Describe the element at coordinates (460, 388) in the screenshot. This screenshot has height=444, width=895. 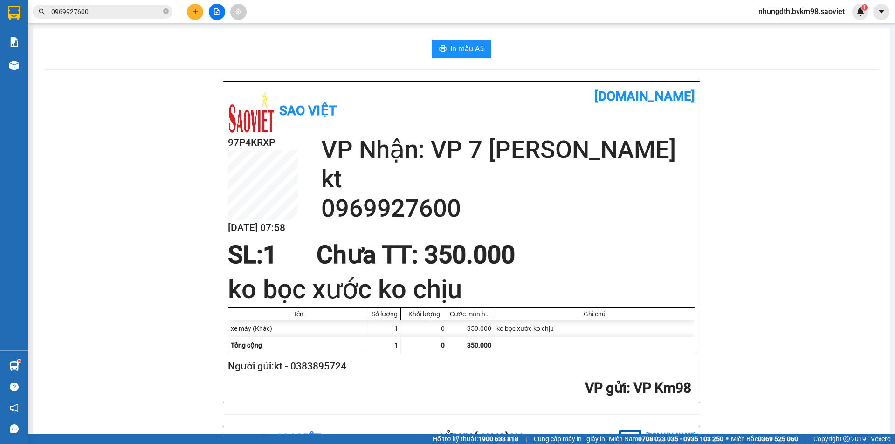
I see `h2: : VP Km98` at that location.